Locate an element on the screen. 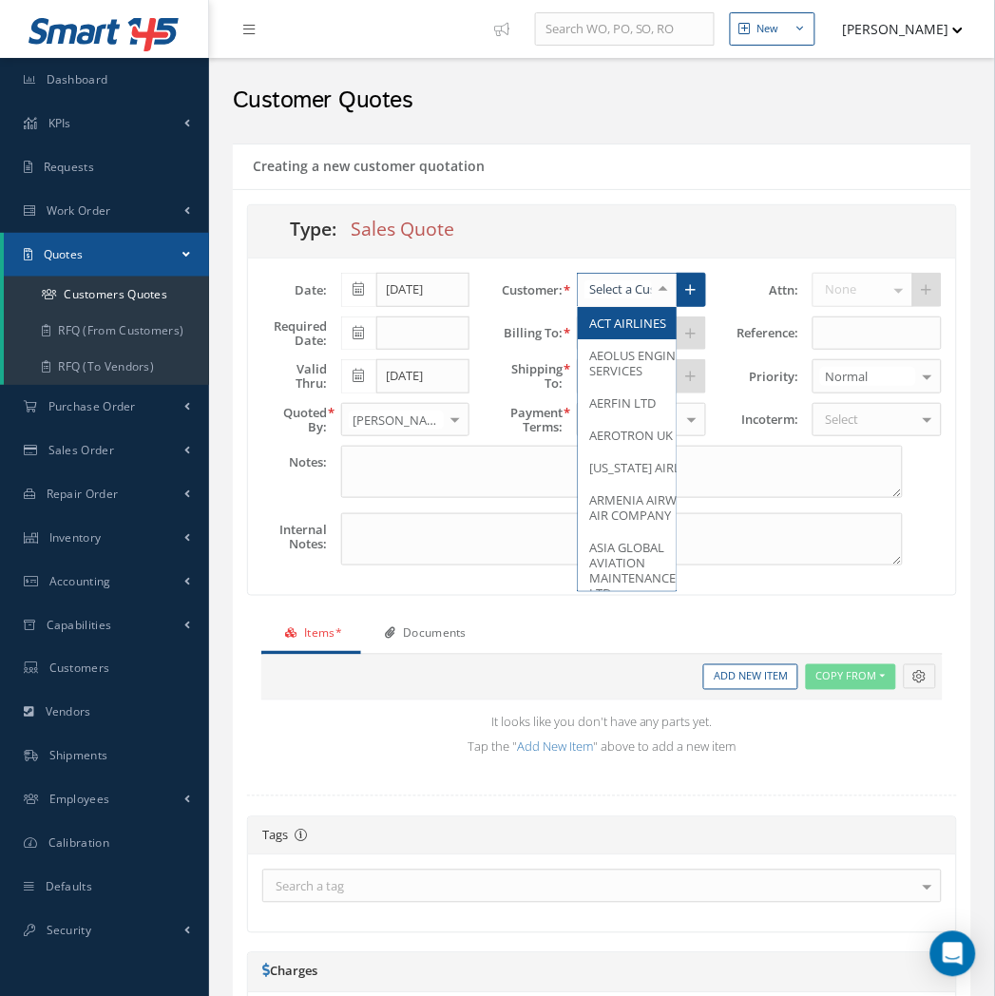 The height and width of the screenshot is (996, 995). td: It looks like you don't have any parts yet. Tap the " " above to add a new item is located at coordinates (601, 734).